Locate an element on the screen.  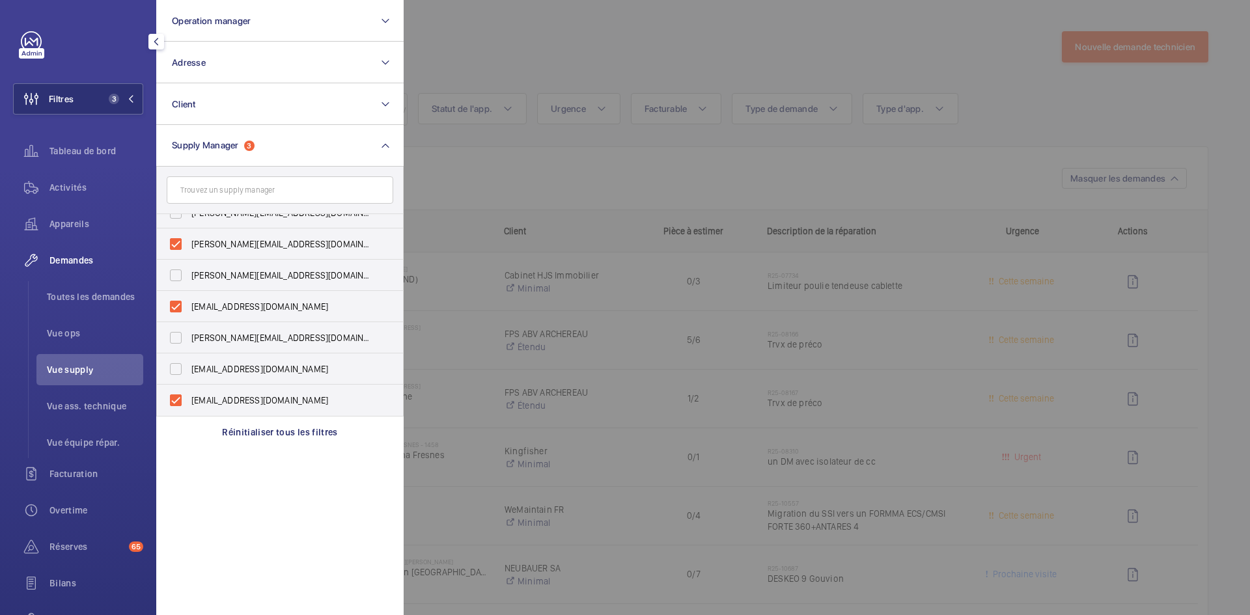
span: Demandes is located at coordinates (96, 260).